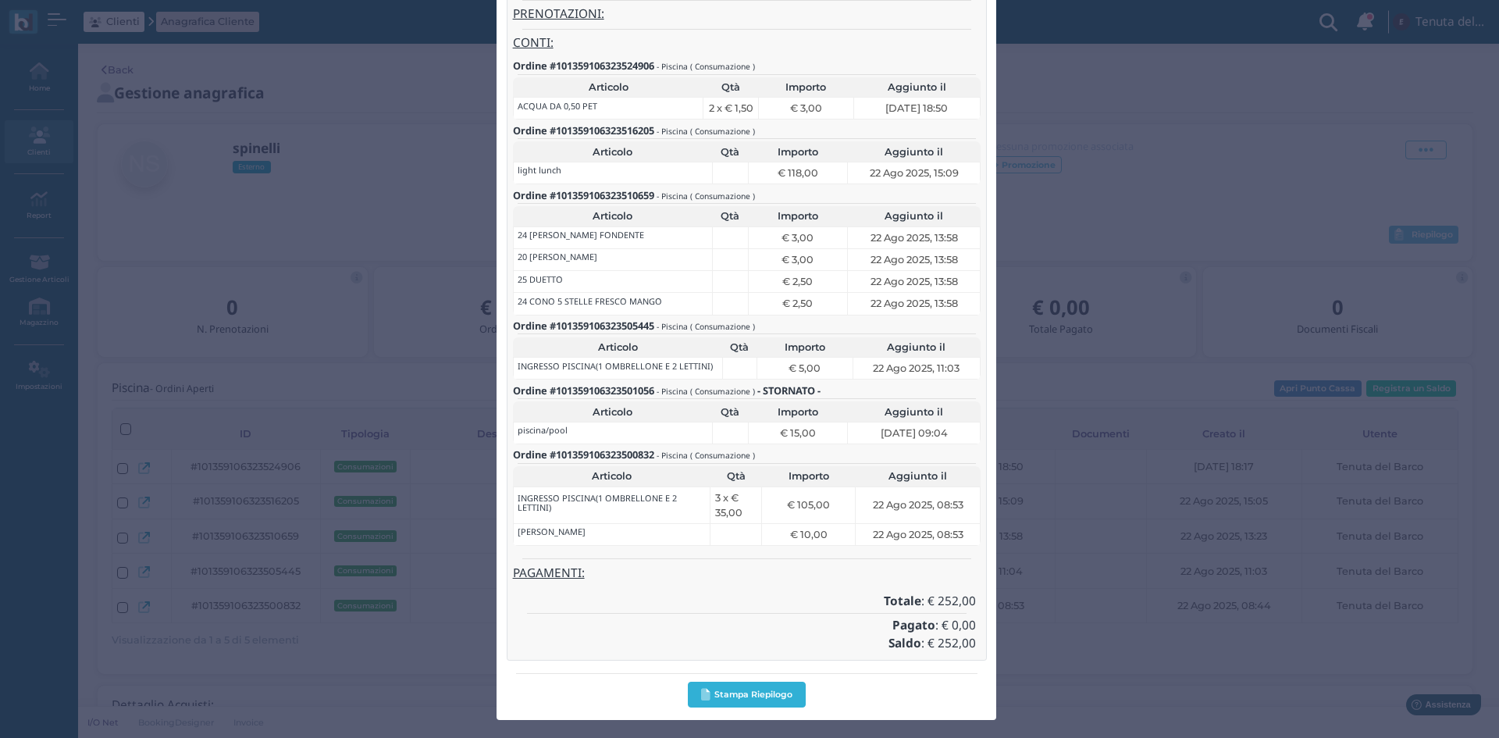 The width and height of the screenshot is (1499, 738). What do you see at coordinates (731, 108) in the screenshot?
I see `span: 2 x € 1,50` at bounding box center [731, 108].